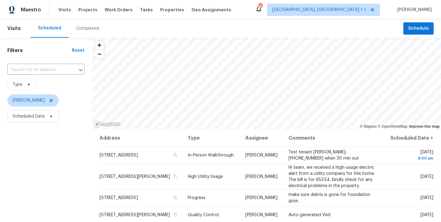 The image size is (441, 222). I want to click on span: Work Orders, so click(118, 10).